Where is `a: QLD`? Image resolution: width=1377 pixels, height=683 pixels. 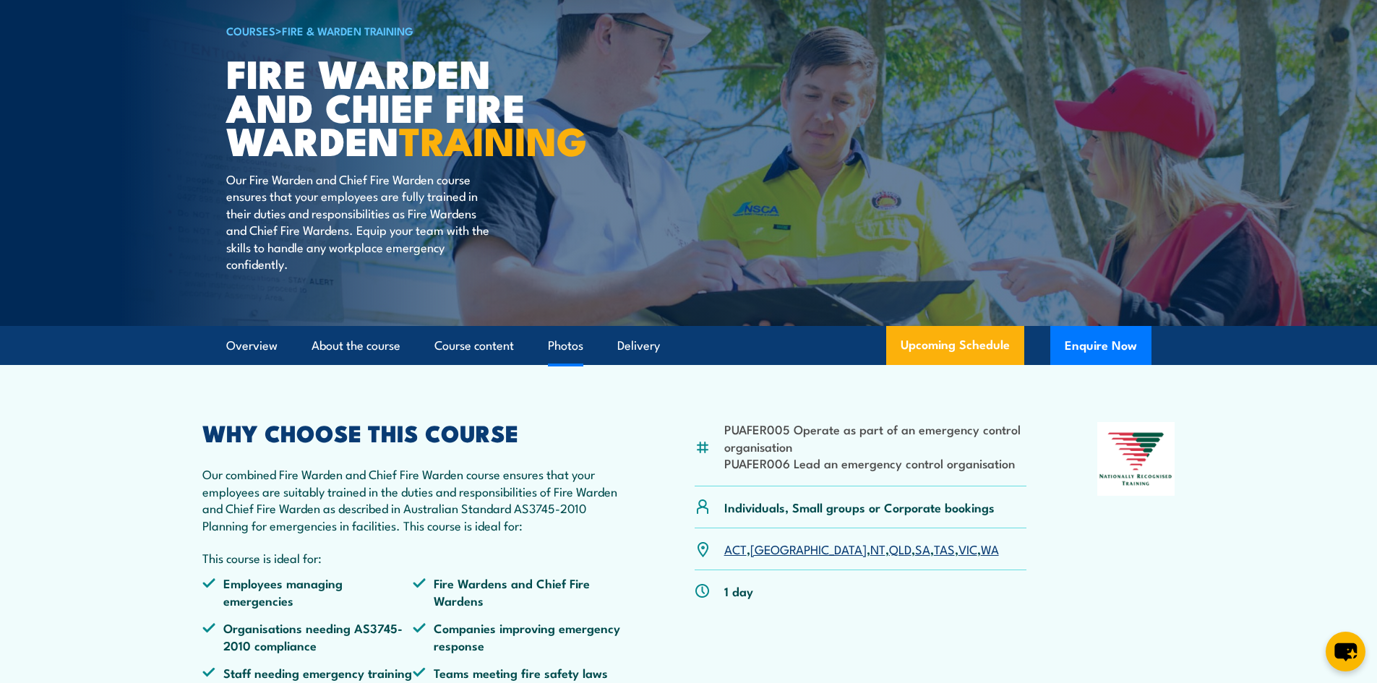 a: QLD is located at coordinates (900, 549).